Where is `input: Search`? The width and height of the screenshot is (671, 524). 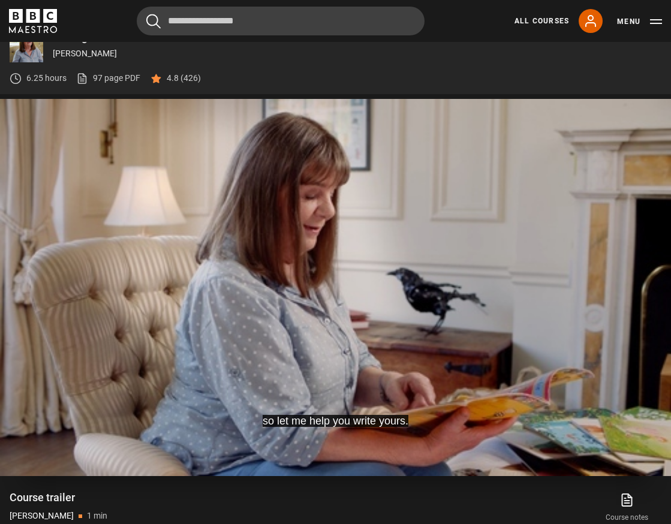 input: Search is located at coordinates (281, 21).